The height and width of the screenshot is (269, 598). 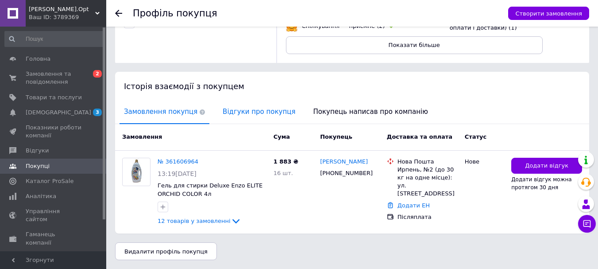 I want to click on input: Пошук, so click(x=54, y=39).